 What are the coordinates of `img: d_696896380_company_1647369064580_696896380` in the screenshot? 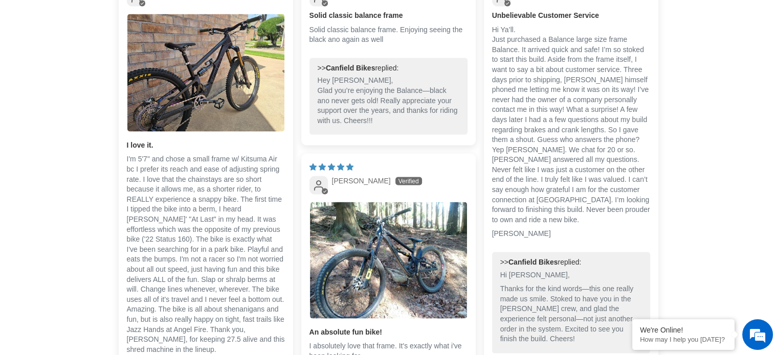 It's located at (46, 64).